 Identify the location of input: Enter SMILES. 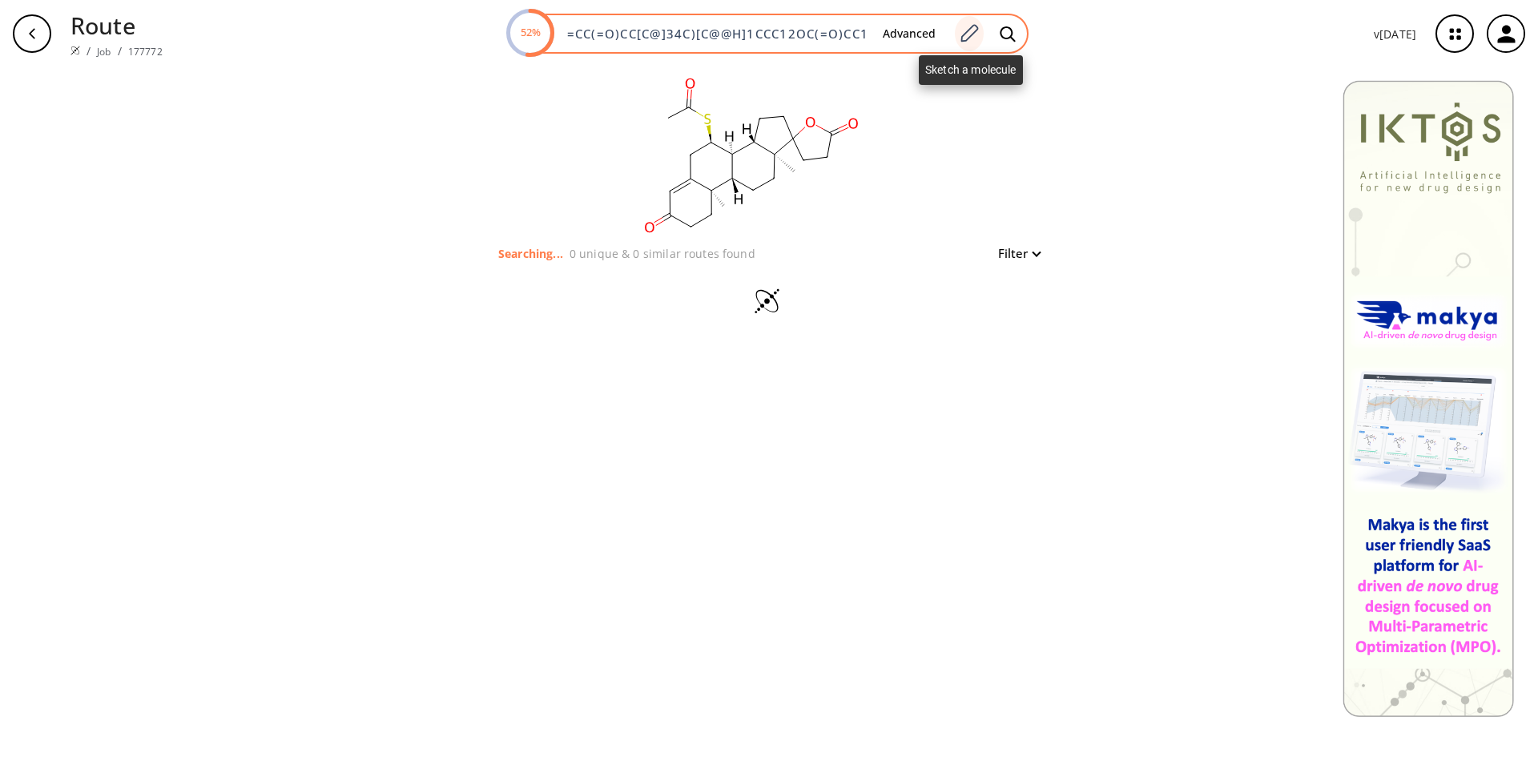
(714, 34).